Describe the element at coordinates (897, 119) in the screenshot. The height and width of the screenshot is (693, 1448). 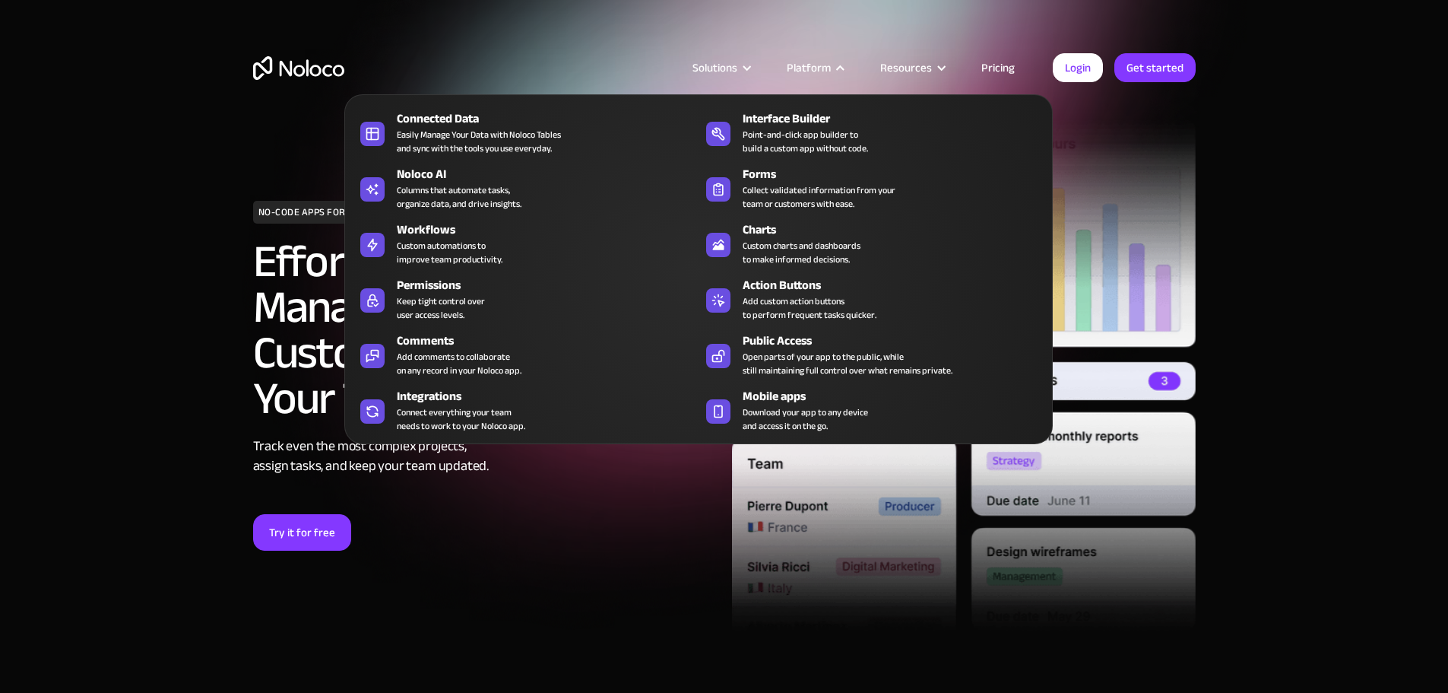
I see `div: Interface Builder` at that location.